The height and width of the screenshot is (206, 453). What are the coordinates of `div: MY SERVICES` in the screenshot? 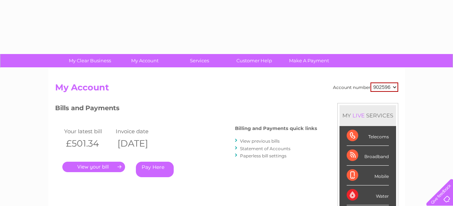 It's located at (368, 115).